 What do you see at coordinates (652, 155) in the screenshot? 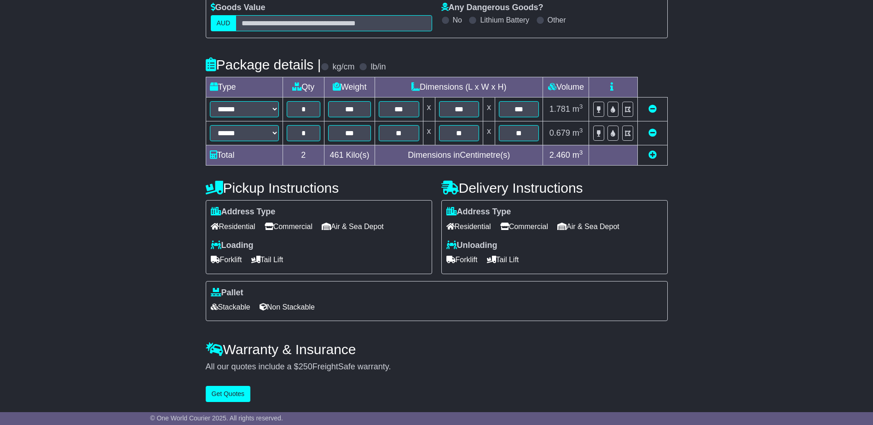
I see `a: Add new item` at bounding box center [652, 155].